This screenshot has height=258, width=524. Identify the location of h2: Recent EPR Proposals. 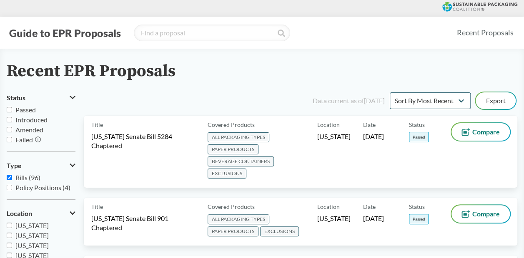
(91, 71).